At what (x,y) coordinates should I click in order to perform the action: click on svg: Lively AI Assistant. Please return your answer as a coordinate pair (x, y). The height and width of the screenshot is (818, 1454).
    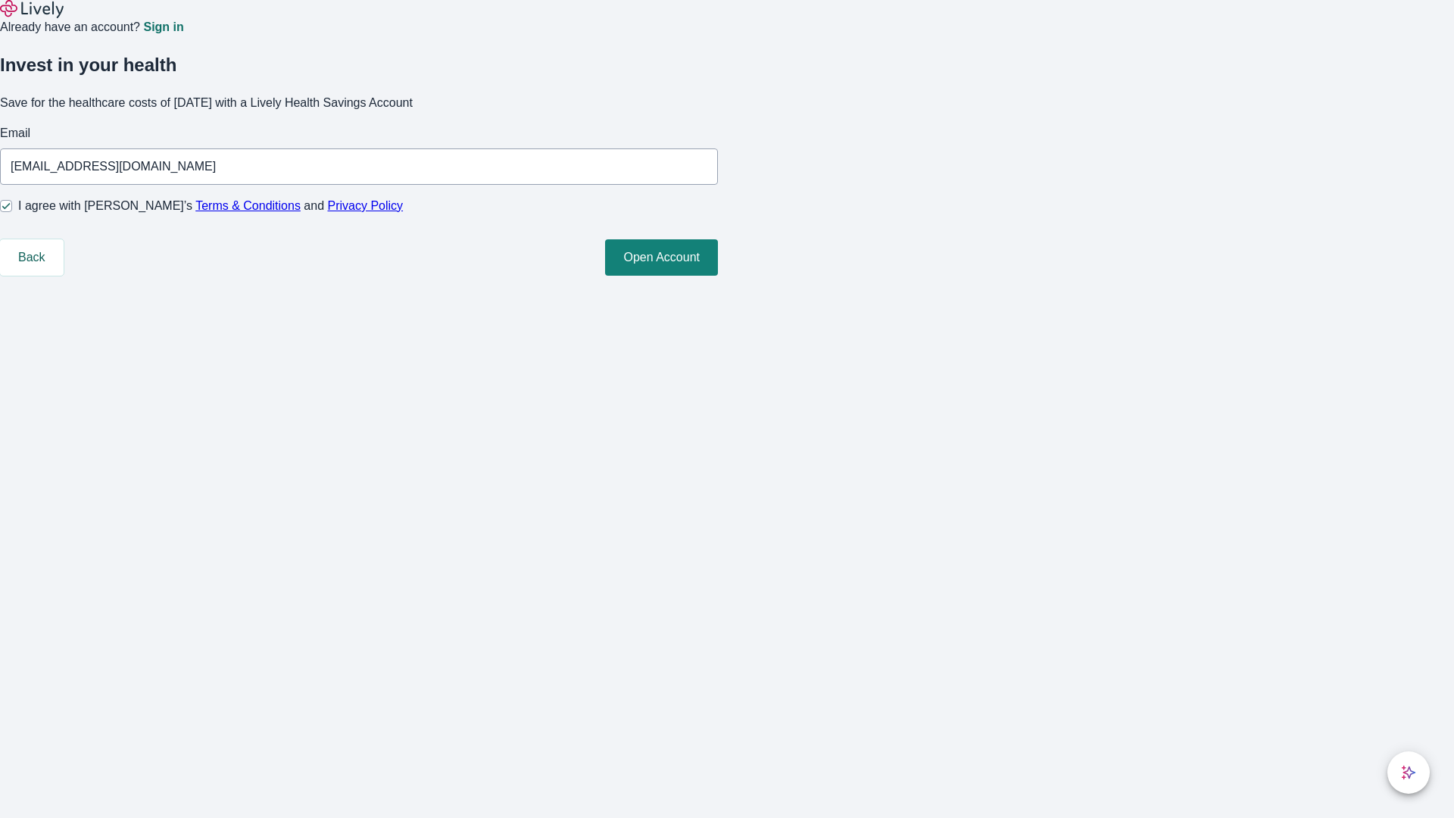
    Looking at the image, I should click on (1408, 772).